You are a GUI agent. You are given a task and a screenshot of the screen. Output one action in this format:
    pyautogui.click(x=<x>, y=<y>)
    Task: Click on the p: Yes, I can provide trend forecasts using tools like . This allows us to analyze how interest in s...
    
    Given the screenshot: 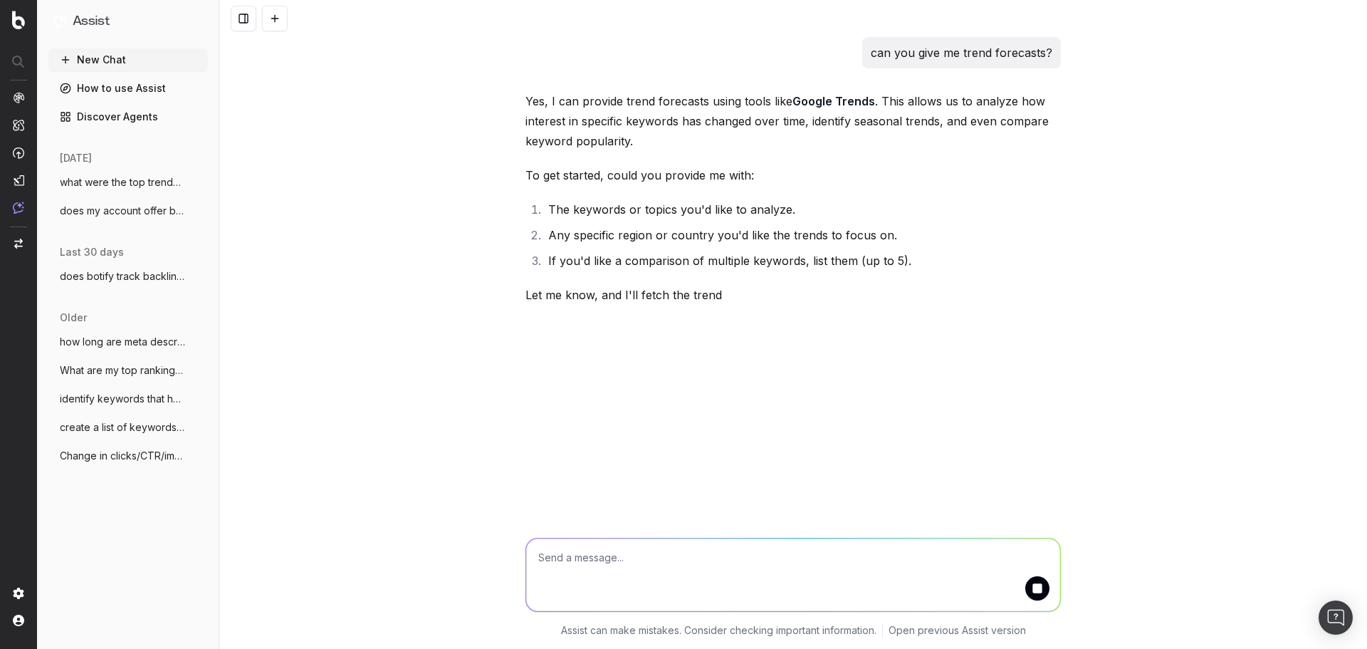 What is the action you would take?
    pyautogui.click(x=793, y=121)
    